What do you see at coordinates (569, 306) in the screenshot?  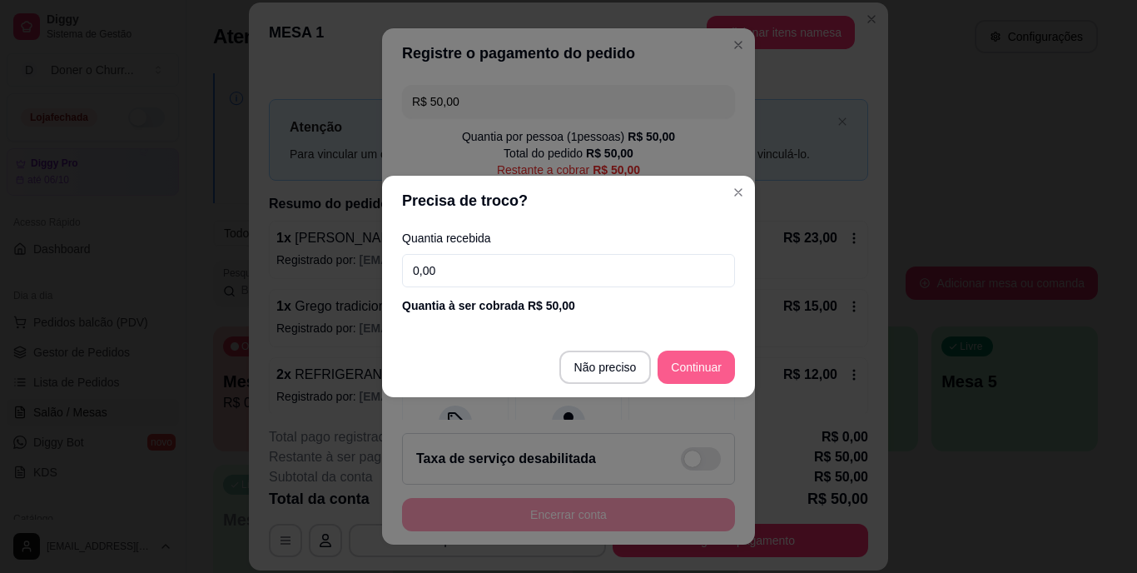 I see `div: Quantia à ser cobrada R$ 50,00` at bounding box center [569, 306].